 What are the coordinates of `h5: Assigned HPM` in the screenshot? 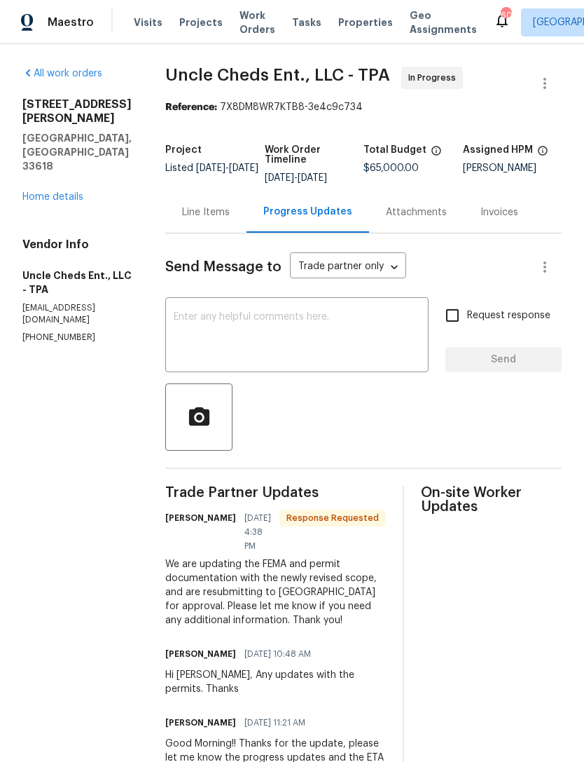 It's located at (498, 150).